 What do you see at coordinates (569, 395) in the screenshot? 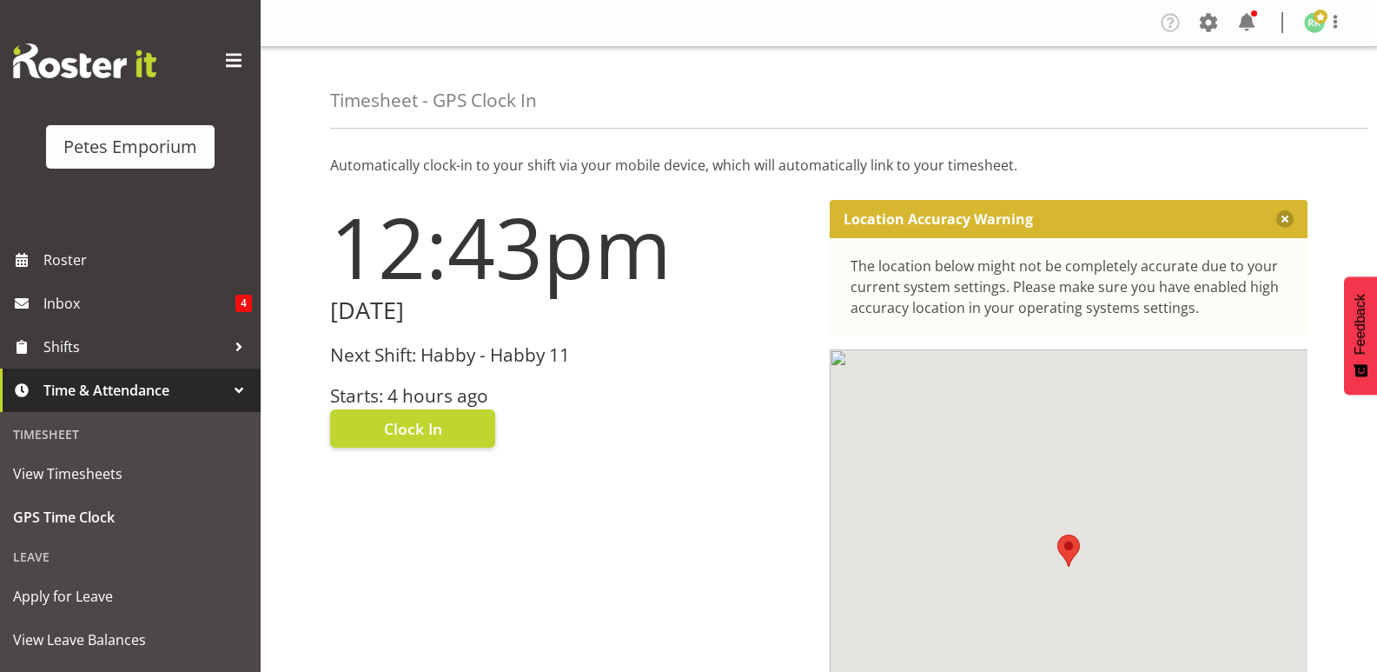
I see `h3: Starts: 4 hours ago` at bounding box center [569, 395].